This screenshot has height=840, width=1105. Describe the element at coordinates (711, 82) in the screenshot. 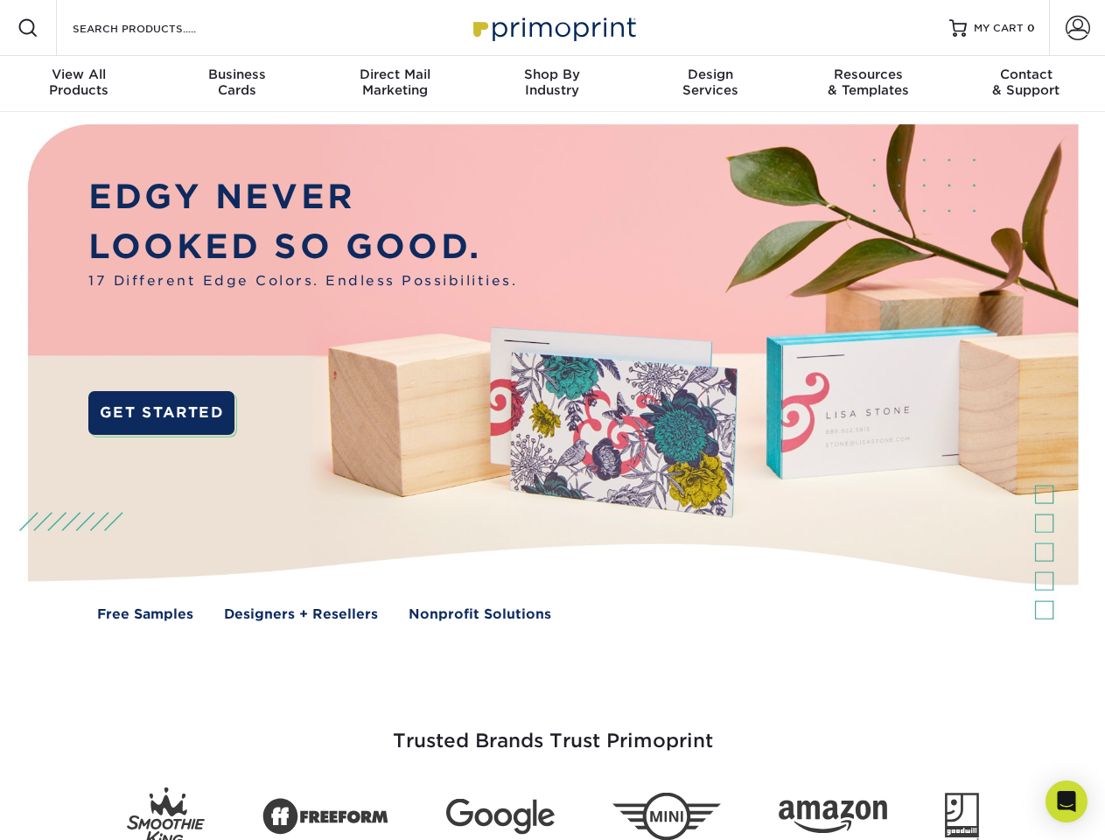

I see `div: Services` at that location.